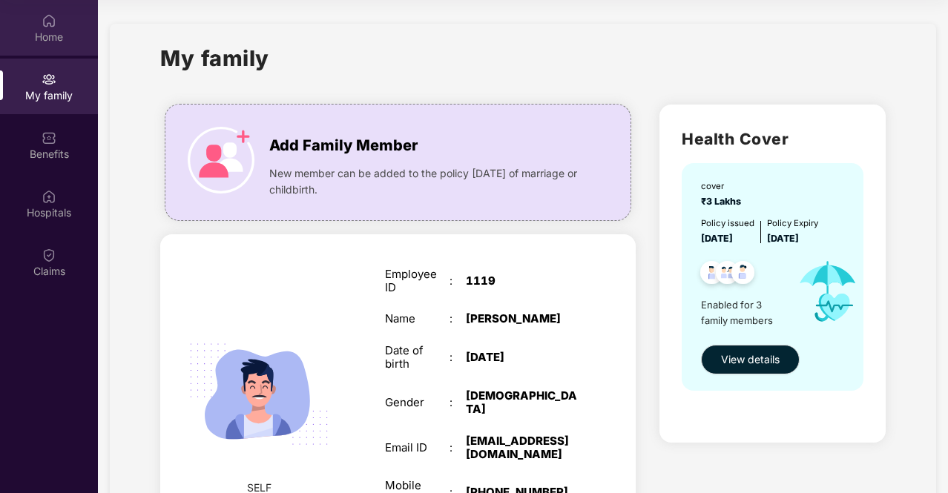  Describe the element at coordinates (750, 360) in the screenshot. I see `button: View details` at that location.